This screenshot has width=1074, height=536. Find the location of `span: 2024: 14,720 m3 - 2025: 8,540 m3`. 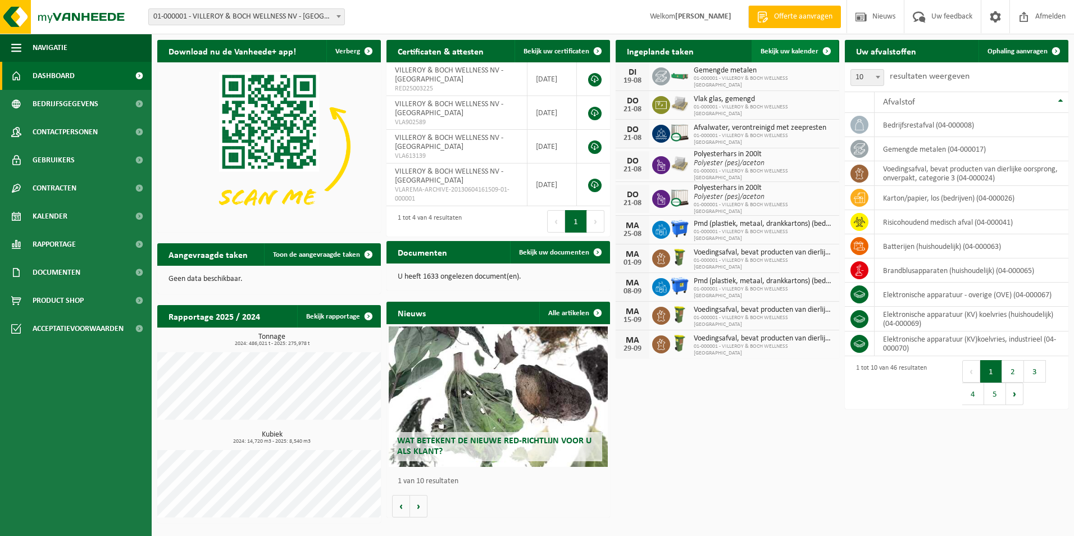

span: 2024: 14,720 m3 - 2025: 8,540 m3 is located at coordinates (272, 441).